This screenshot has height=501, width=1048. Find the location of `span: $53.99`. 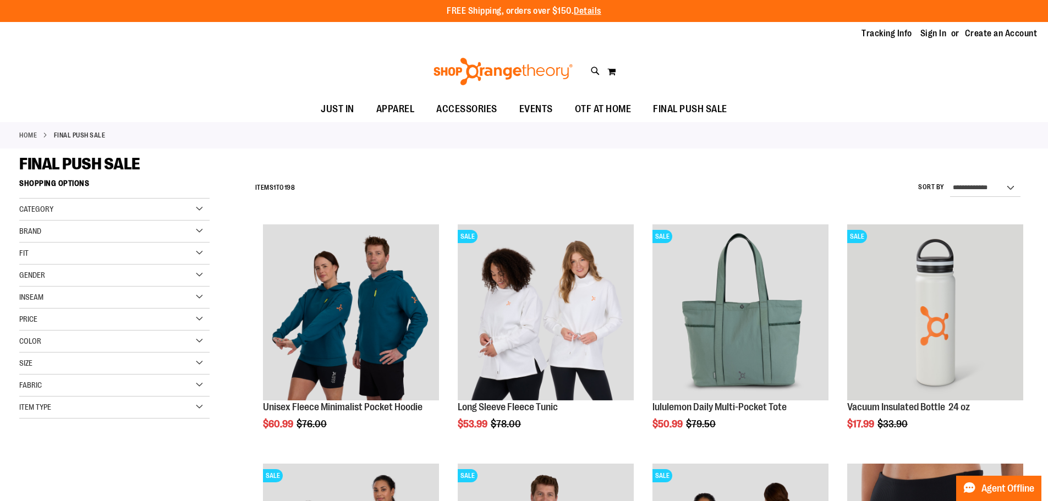

span: $53.99 is located at coordinates (473, 424).